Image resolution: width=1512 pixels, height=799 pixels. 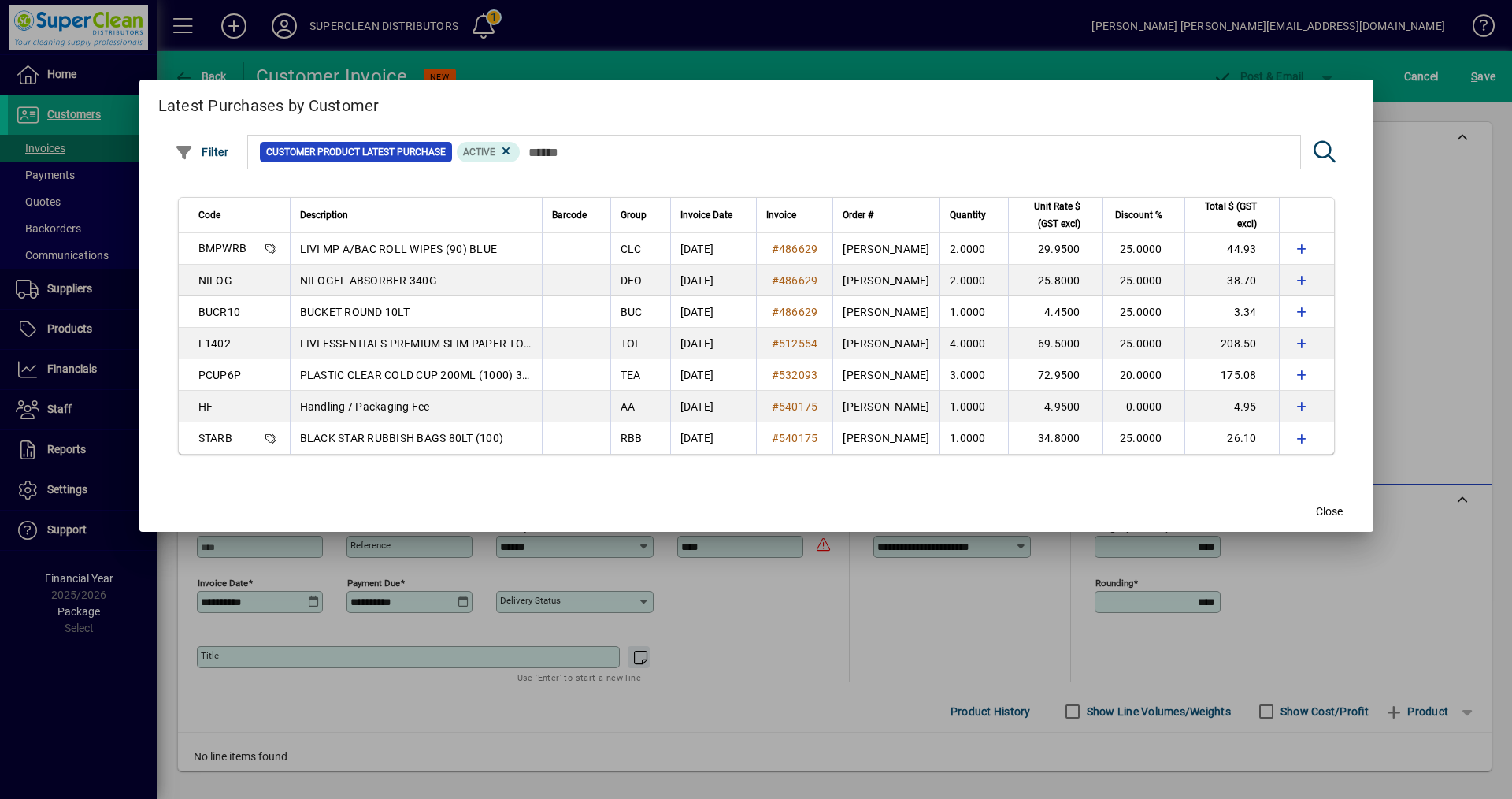 What do you see at coordinates (399, 249) in the screenshot?
I see `span: LIVI MP A/BAC ROLL WIPES (90) BLUE` at bounding box center [399, 249].